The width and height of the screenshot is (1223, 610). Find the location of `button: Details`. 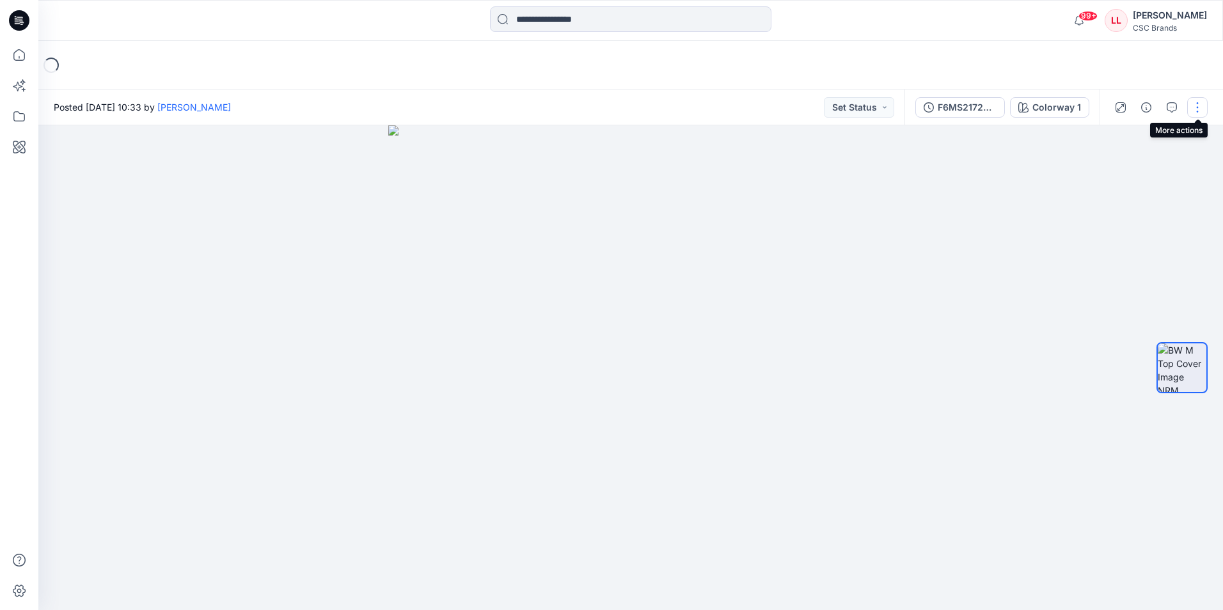

button: Details is located at coordinates (1146, 107).